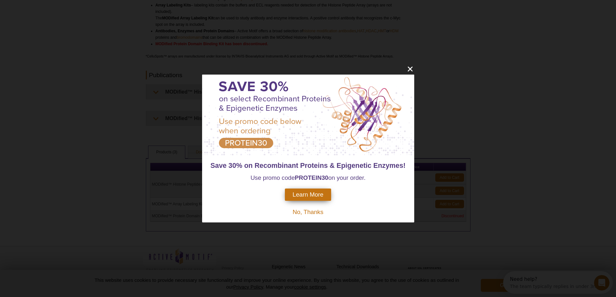  What do you see at coordinates (50, 14) in the screenshot?
I see `div: The team typically replies in under 3m` at bounding box center [50, 14].